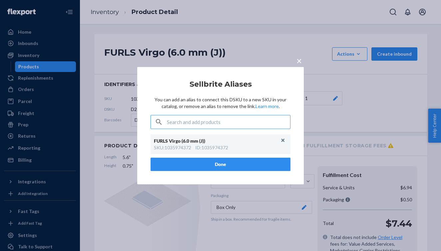 The image size is (441, 251). What do you see at coordinates (26, 8) in the screenshot?
I see `span: Support` at bounding box center [26, 8].